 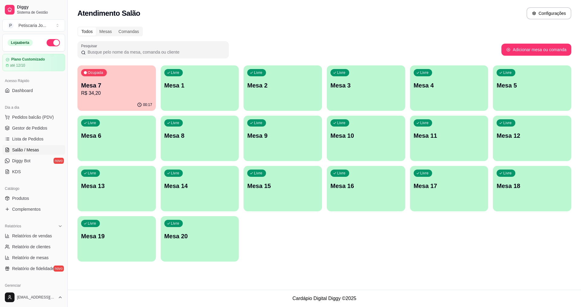 I want to click on p: Mesa 12, so click(x=532, y=135).